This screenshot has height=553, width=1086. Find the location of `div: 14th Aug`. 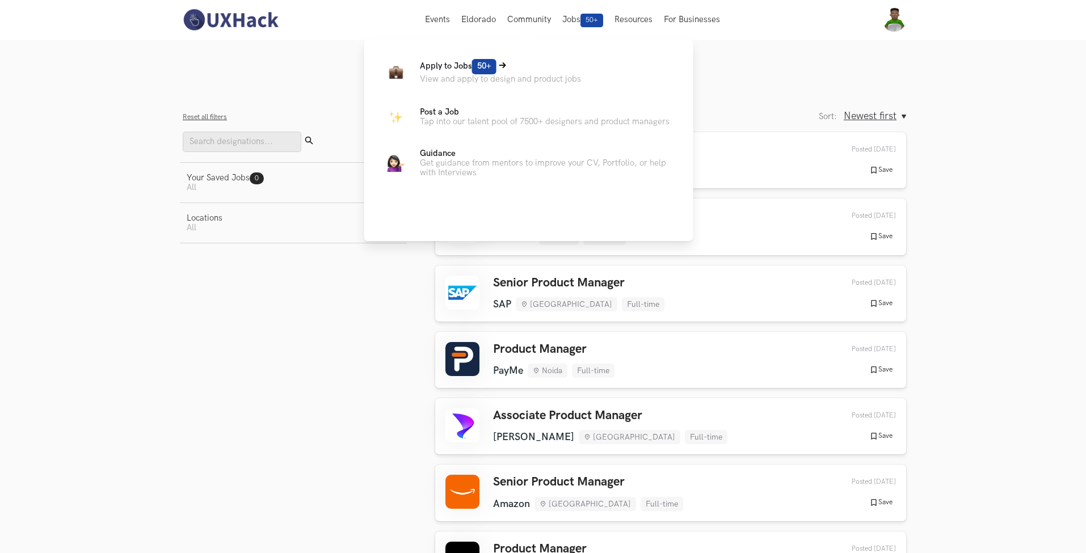

div: 14th Aug is located at coordinates (860, 482).